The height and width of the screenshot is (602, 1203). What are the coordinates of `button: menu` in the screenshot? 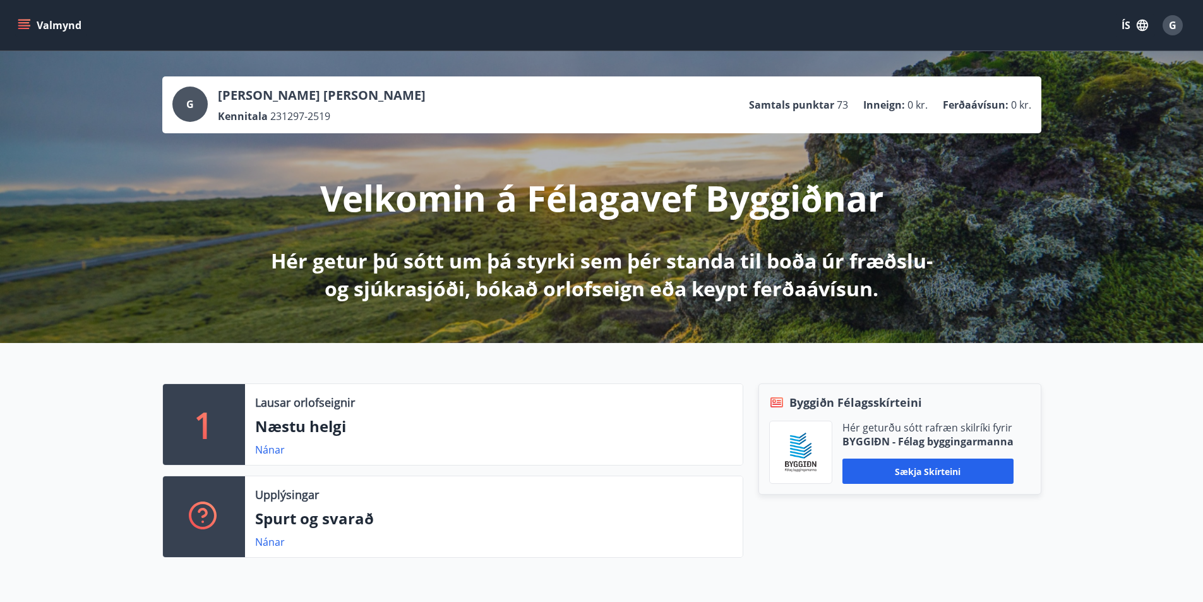 It's located at (51, 25).